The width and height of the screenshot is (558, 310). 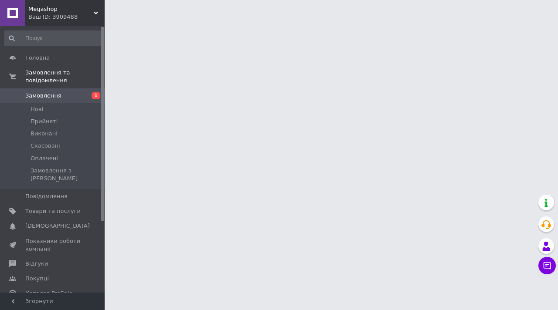 What do you see at coordinates (45, 146) in the screenshot?
I see `span: Скасовані` at bounding box center [45, 146].